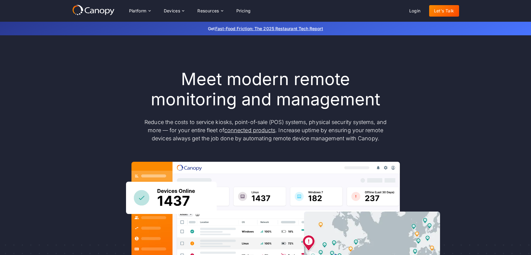  I want to click on p: Get, so click(266, 28).